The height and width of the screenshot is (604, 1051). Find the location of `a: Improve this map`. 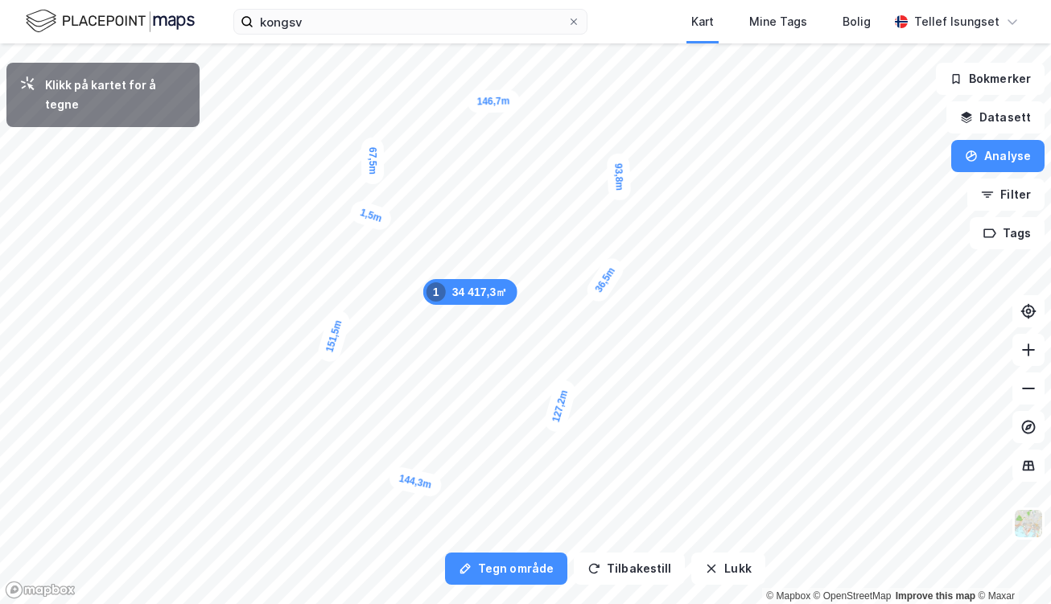

a: Improve this map is located at coordinates (935, 596).